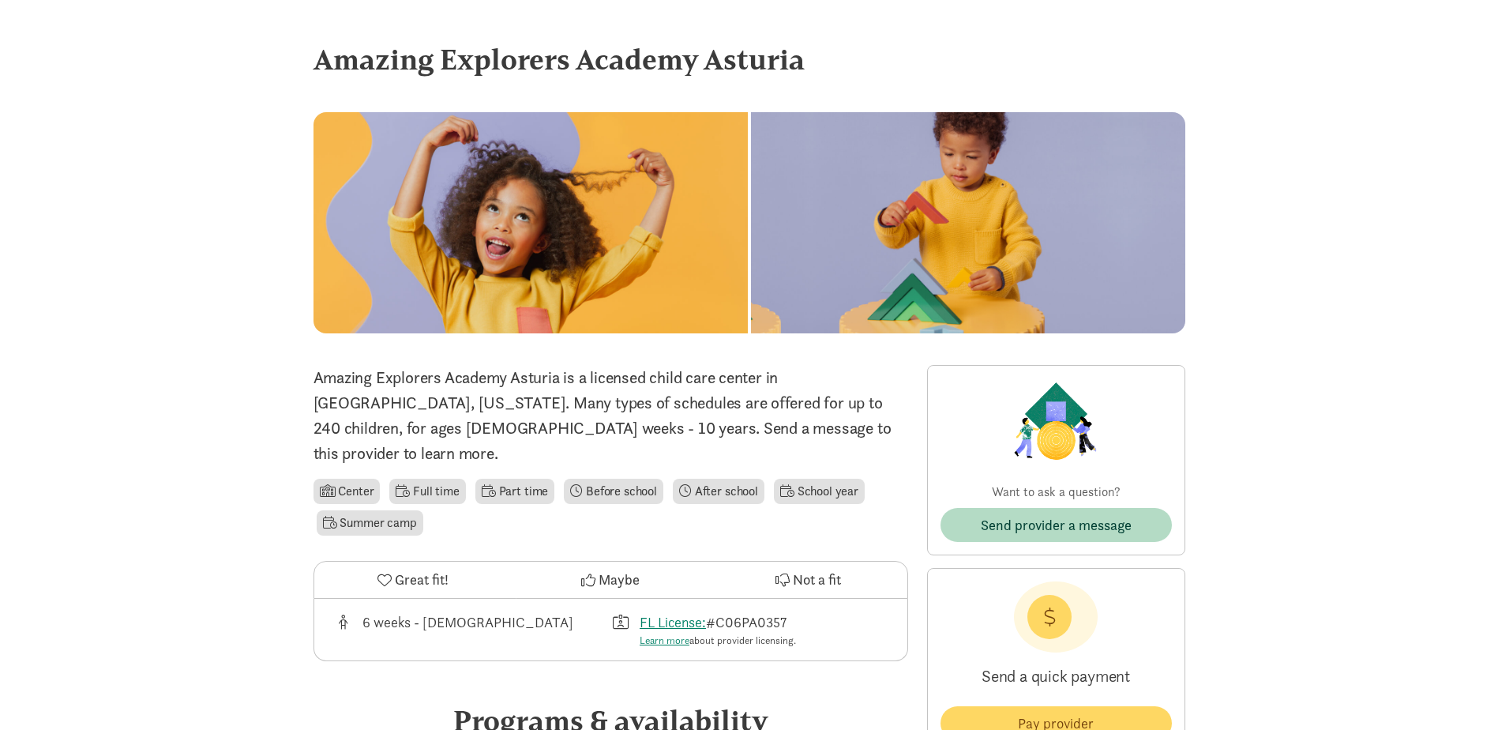  I want to click on img: Provider logo, so click(1056, 421).